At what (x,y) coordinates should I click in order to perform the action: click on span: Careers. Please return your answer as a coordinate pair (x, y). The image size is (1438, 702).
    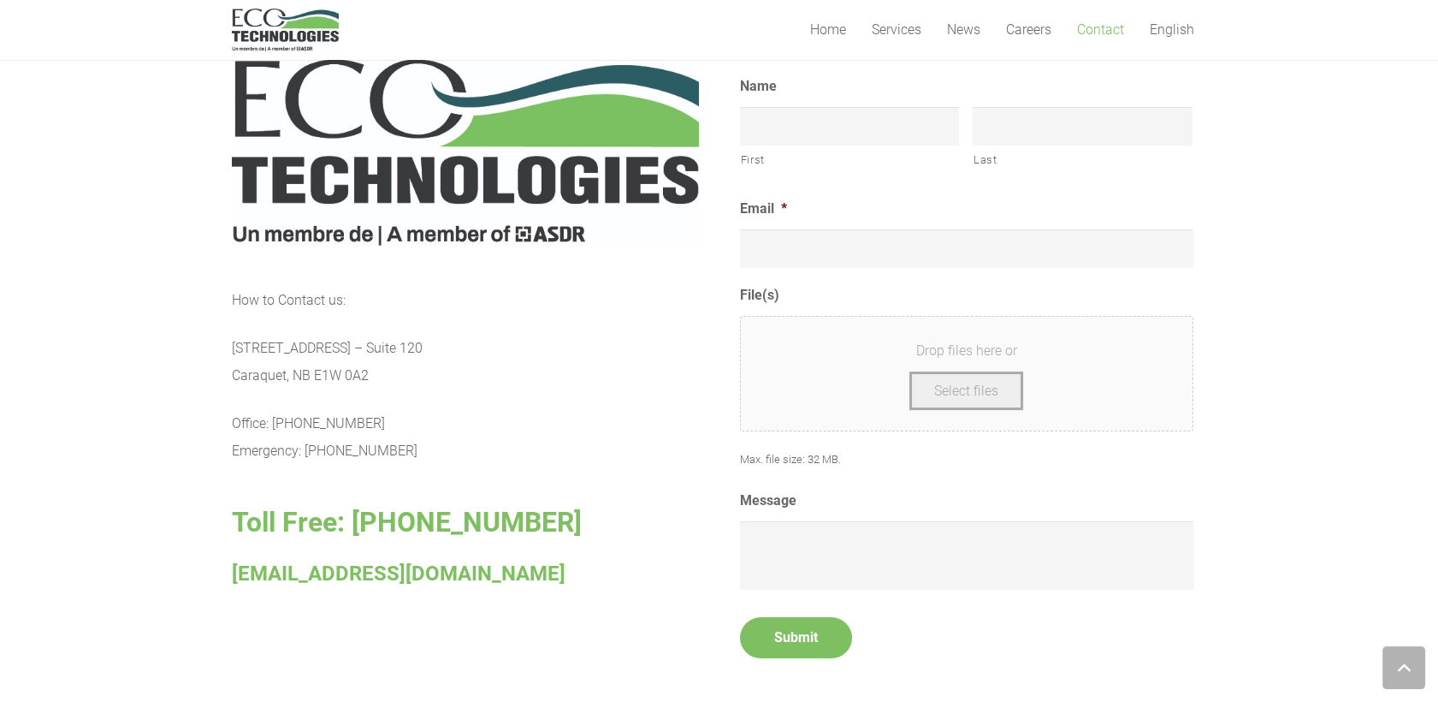
    Looking at the image, I should click on (1028, 29).